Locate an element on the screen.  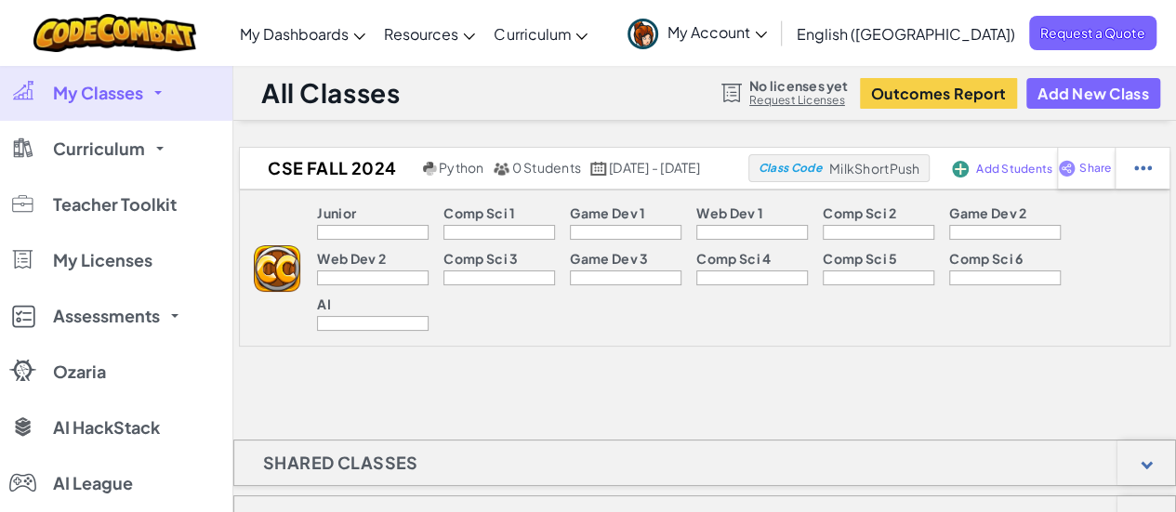
button: Add New Class is located at coordinates (1093, 93).